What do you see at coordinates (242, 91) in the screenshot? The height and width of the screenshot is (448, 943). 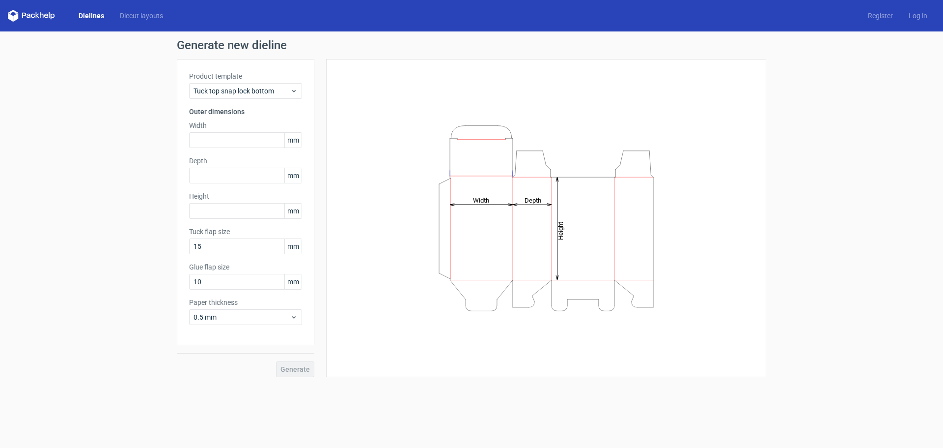 I see `span: Tuck top snap lock bottom` at bounding box center [242, 91].